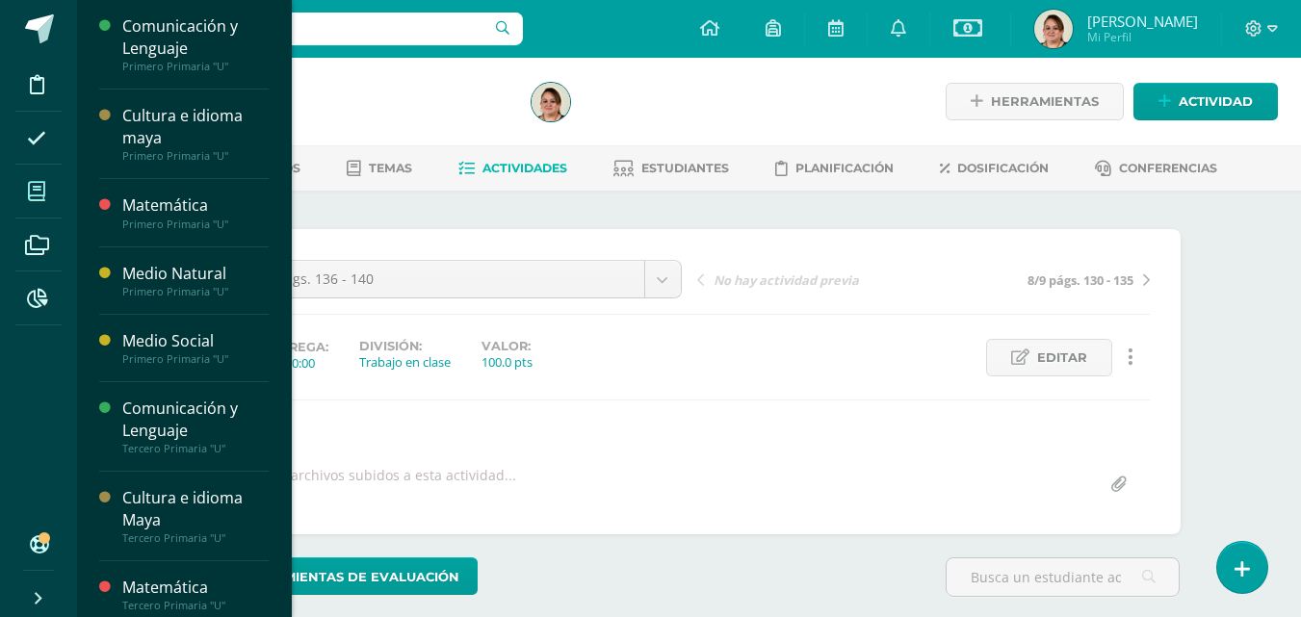  What do you see at coordinates (379, 169) in the screenshot?
I see `a: Temas` at bounding box center [379, 169].